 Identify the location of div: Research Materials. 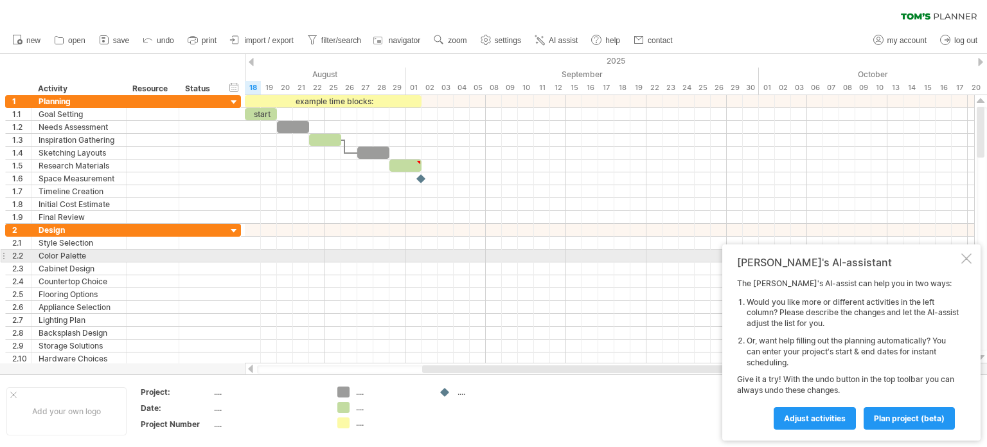
(79, 165).